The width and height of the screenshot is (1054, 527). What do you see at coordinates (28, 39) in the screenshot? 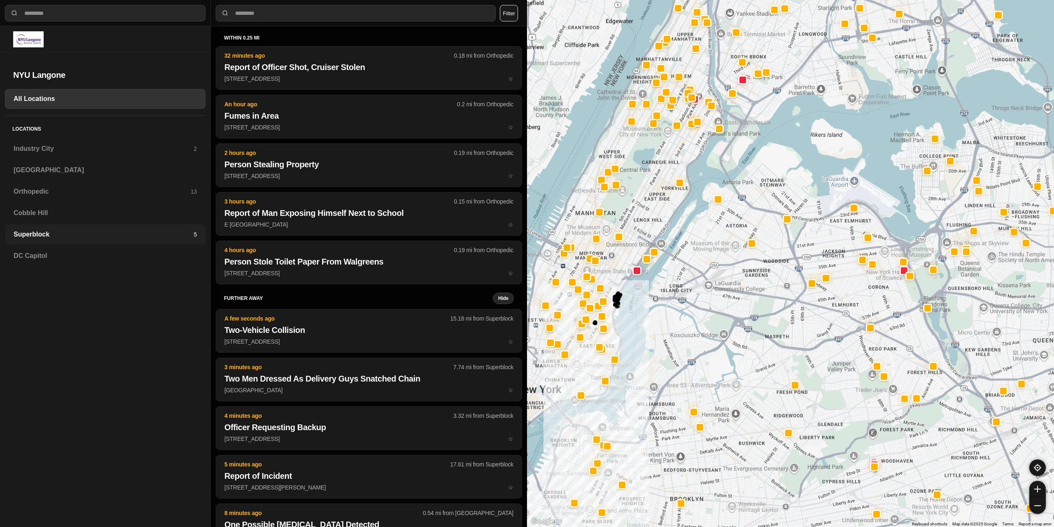
I see `img: logo` at bounding box center [28, 39].